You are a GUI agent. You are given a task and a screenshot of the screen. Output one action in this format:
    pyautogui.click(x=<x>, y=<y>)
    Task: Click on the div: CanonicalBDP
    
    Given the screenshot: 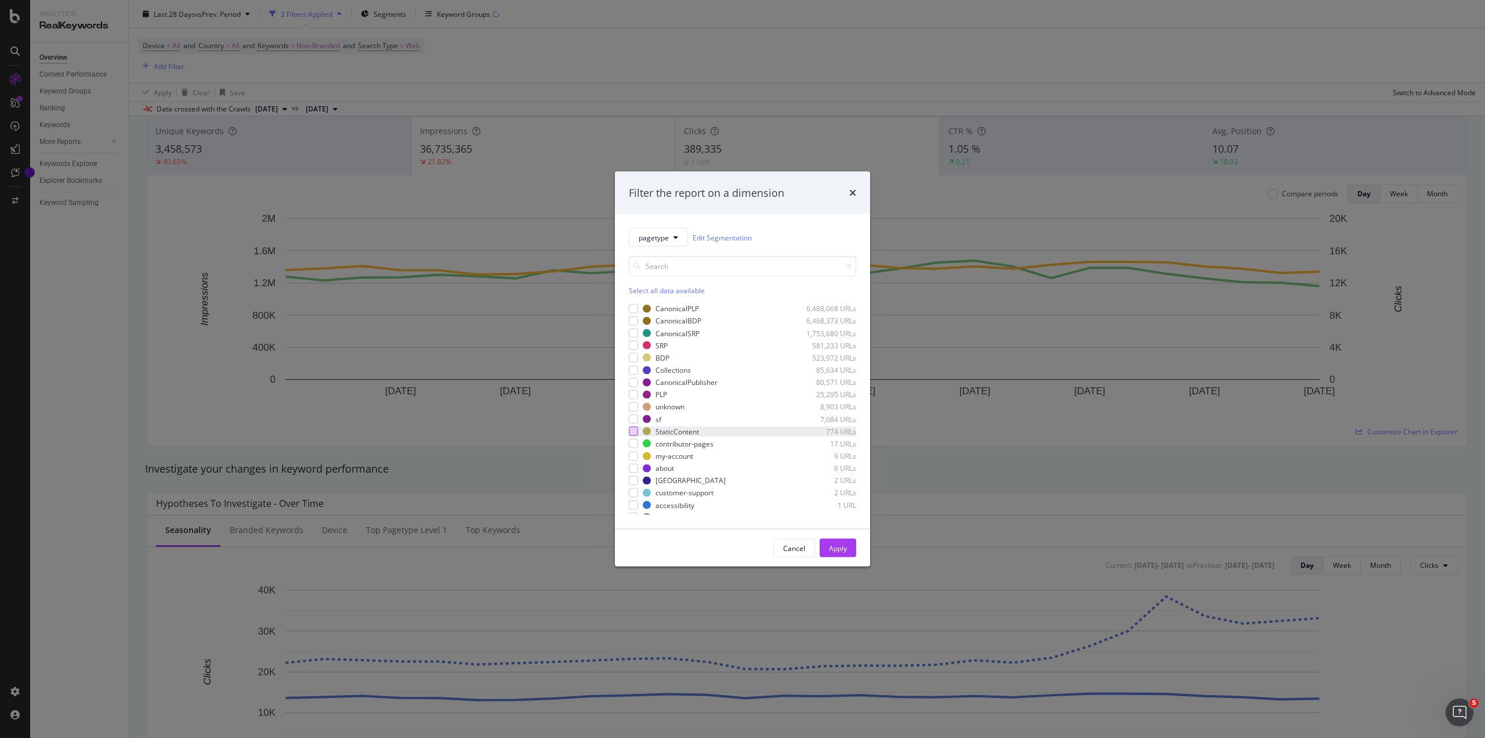 What is the action you would take?
    pyautogui.click(x=678, y=320)
    